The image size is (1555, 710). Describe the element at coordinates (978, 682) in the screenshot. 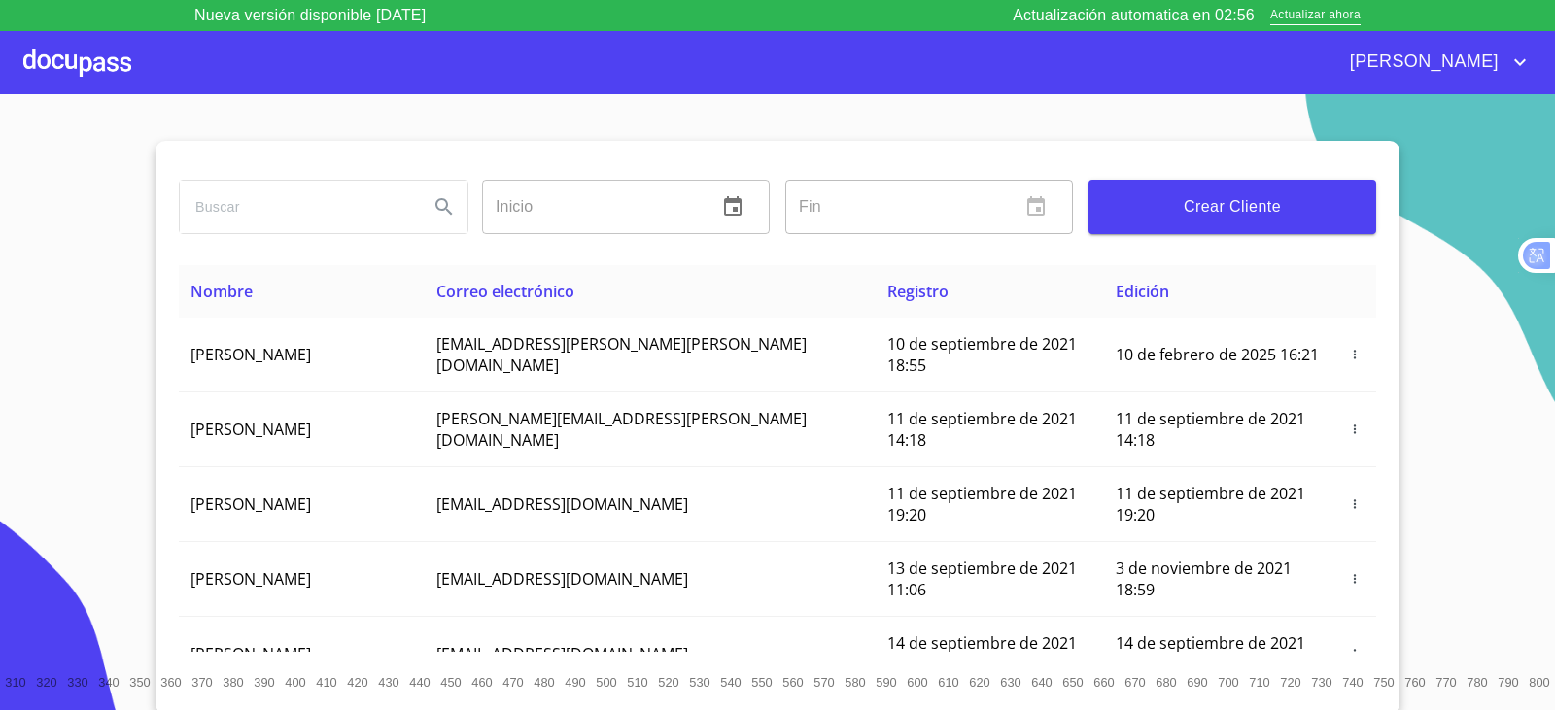

I see `span: 620` at that location.